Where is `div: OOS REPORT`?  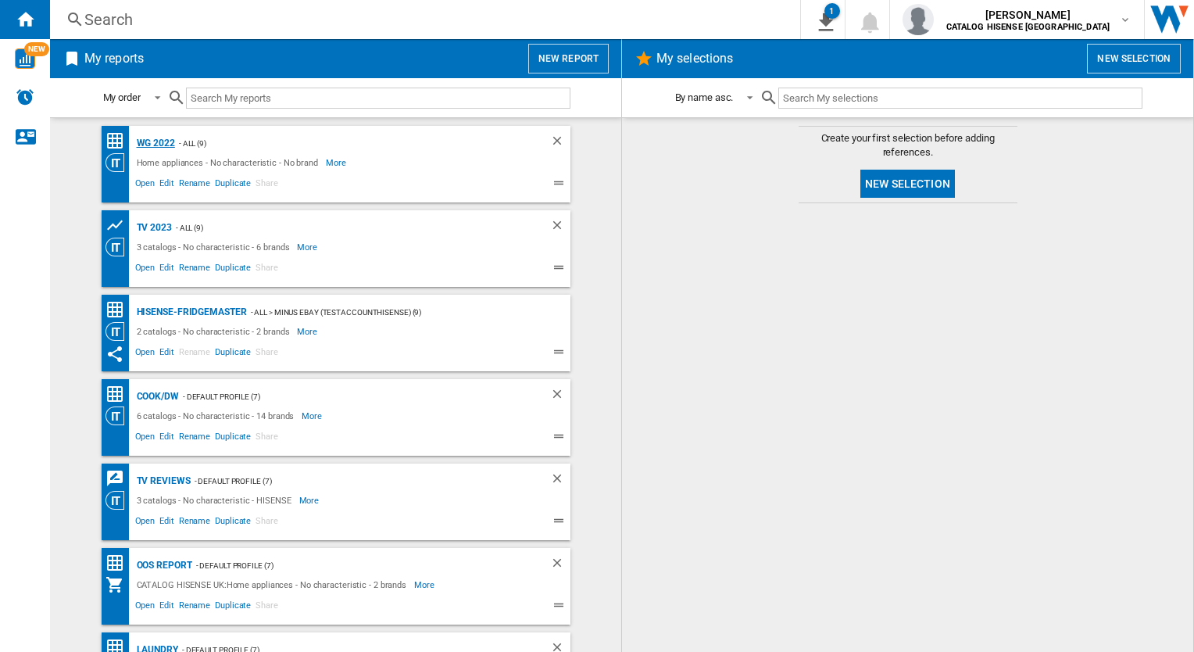 div: OOS REPORT is located at coordinates (163, 565).